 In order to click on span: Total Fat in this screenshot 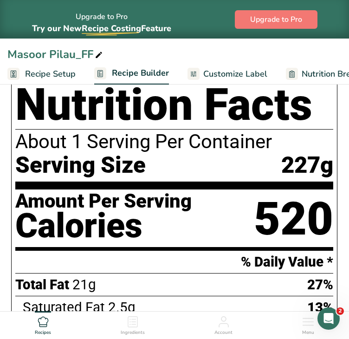, I will do `click(42, 285)`.